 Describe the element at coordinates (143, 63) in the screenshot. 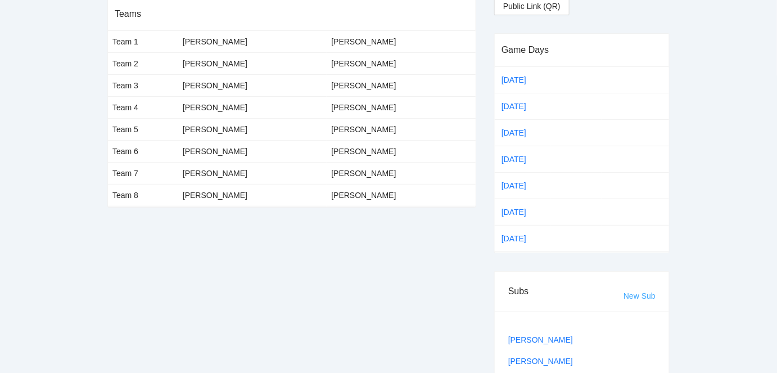

I see `td: Team 2` at that location.